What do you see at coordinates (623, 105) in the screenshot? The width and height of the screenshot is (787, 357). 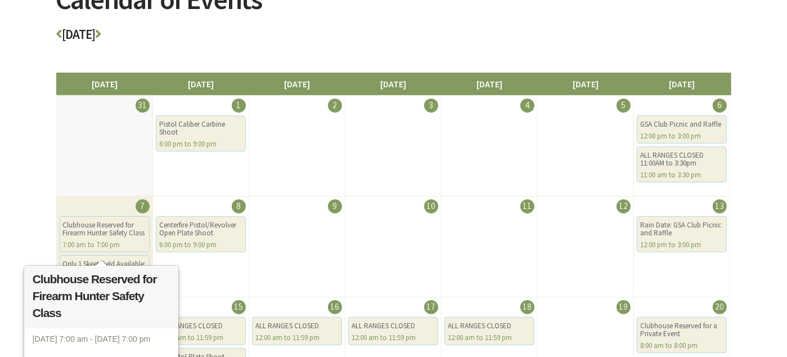 I see `div: 5` at bounding box center [623, 105].